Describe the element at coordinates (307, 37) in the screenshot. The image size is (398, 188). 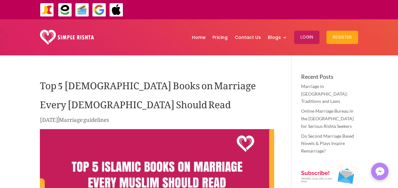
I see `a: Login` at that location.